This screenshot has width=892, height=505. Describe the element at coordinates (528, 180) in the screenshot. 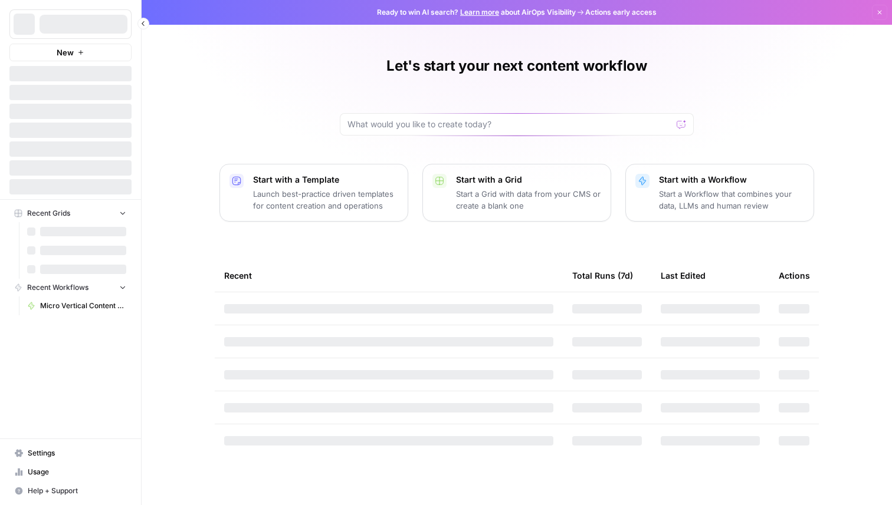

I see `p: Start with a Grid` at that location.